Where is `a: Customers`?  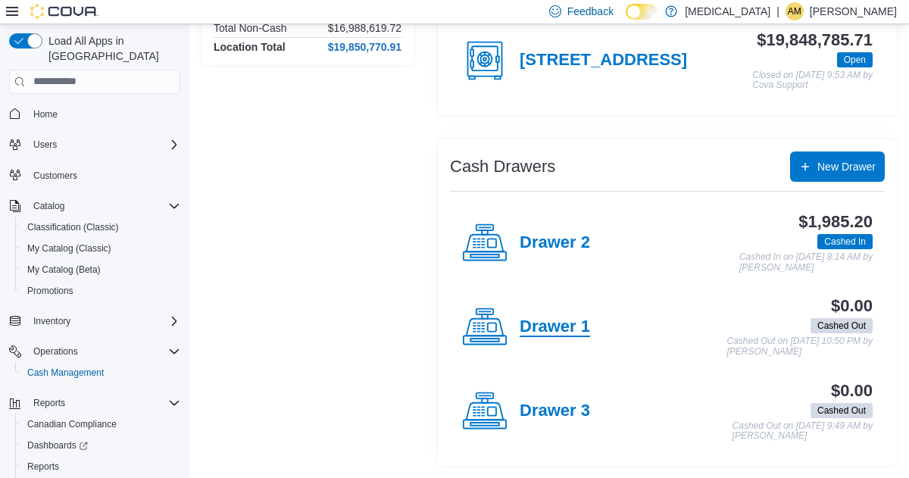 a: Customers is located at coordinates (55, 176).